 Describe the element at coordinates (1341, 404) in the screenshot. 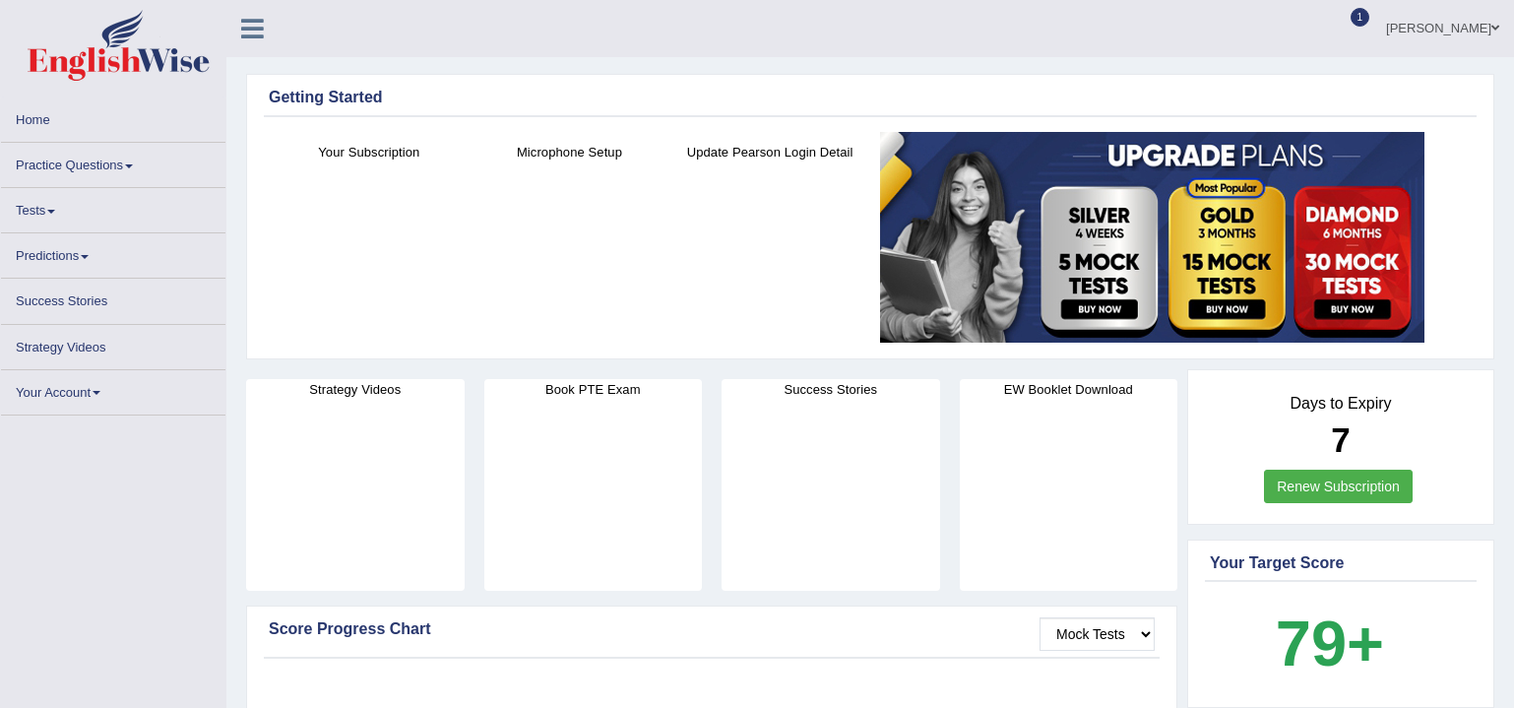

I see `h4: Days to Expiry` at that location.